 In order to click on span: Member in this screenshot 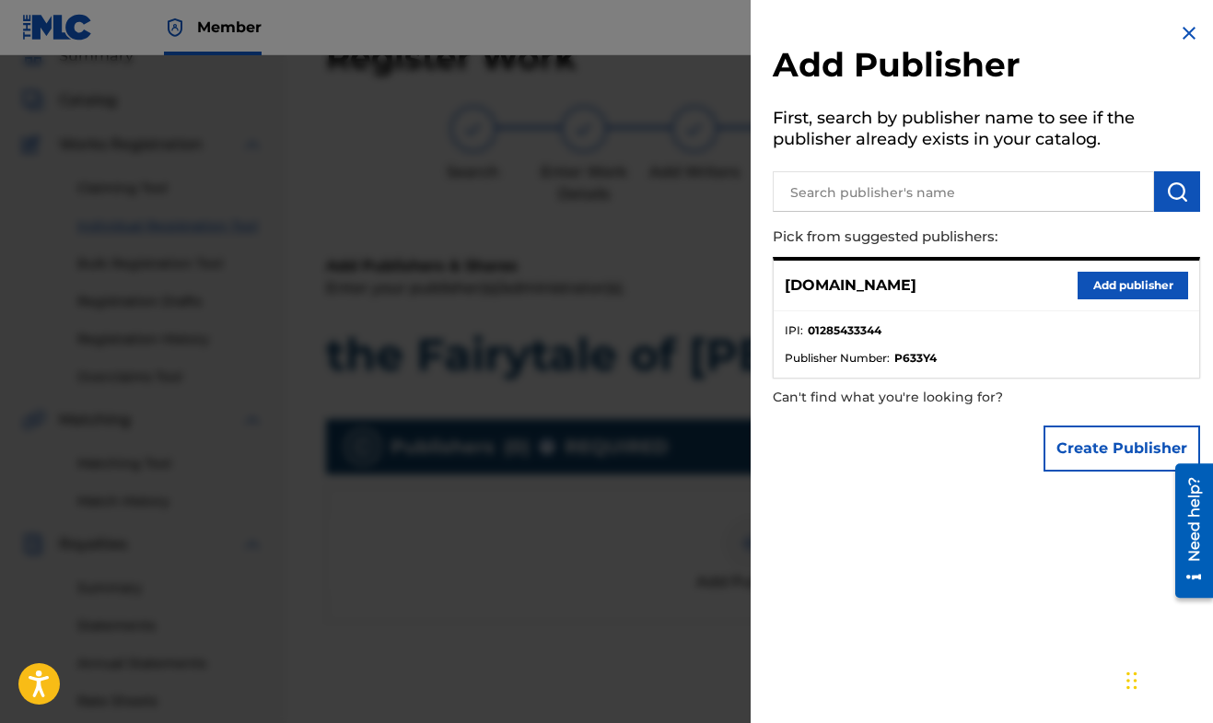, I will do `click(229, 27)`.